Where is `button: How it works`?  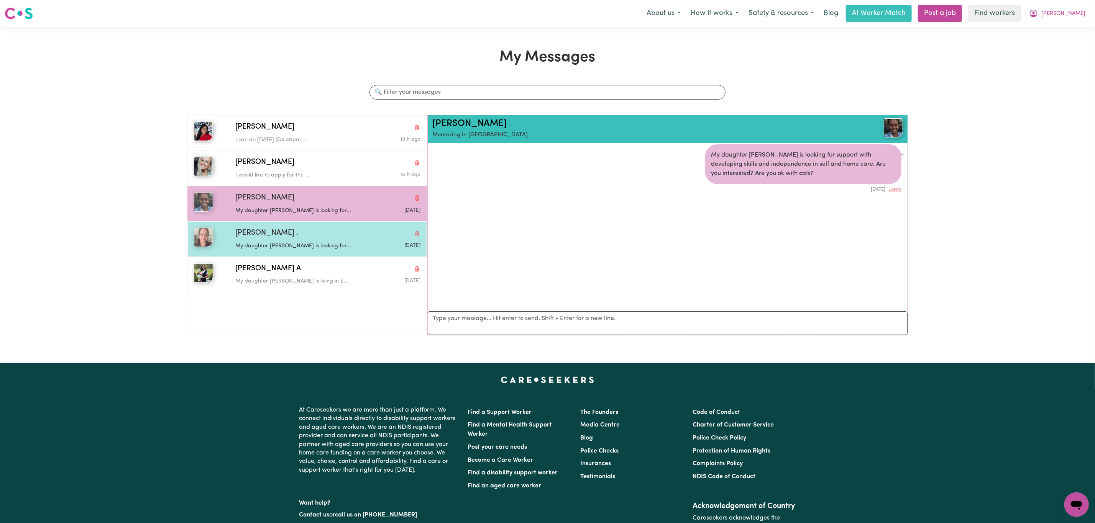
button: How it works is located at coordinates (714, 13).